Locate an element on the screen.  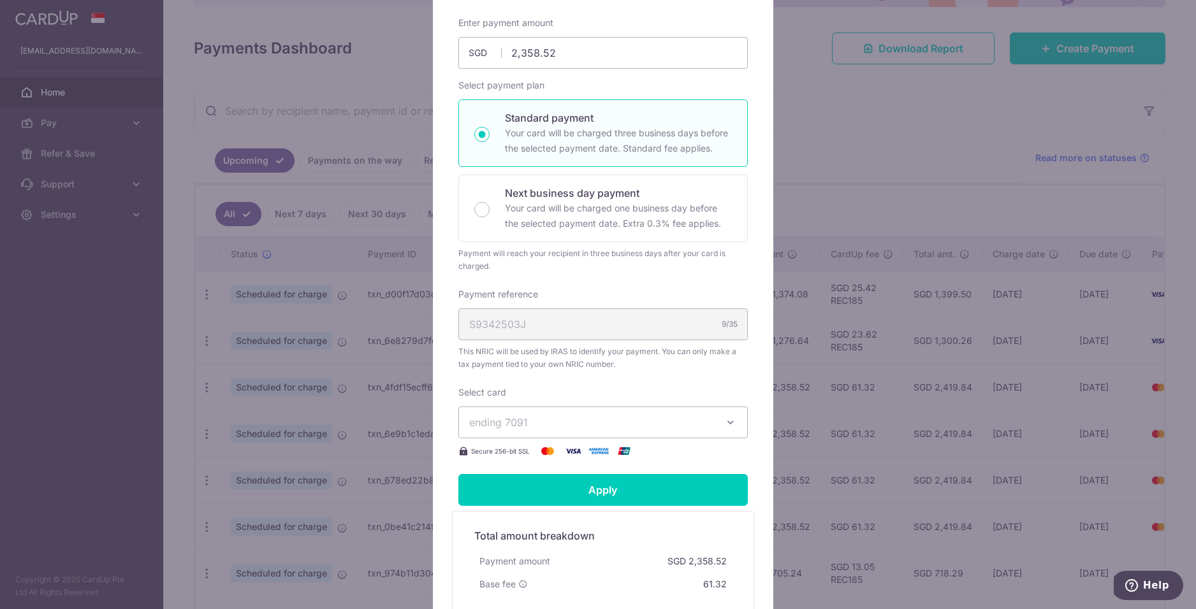
img: Mastercard is located at coordinates (548, 451).